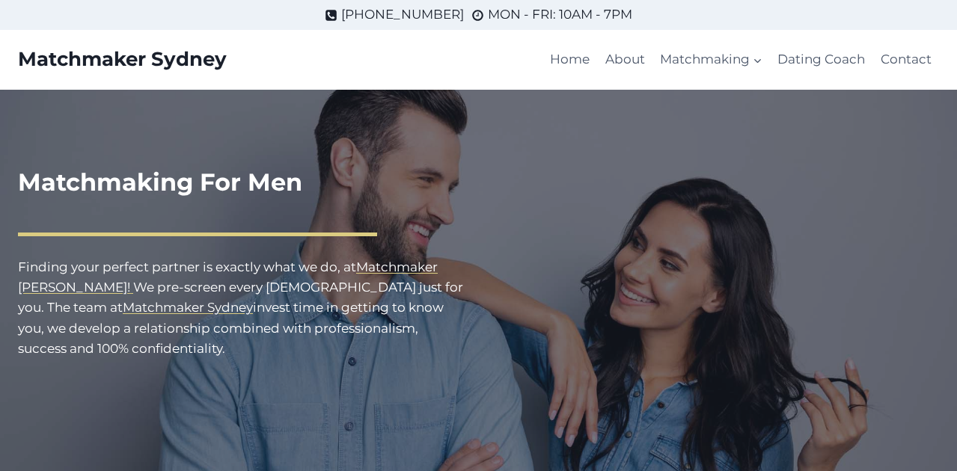 This screenshot has height=471, width=957. Describe the element at coordinates (188, 307) in the screenshot. I see `mark: Matchmaker Sydney` at that location.